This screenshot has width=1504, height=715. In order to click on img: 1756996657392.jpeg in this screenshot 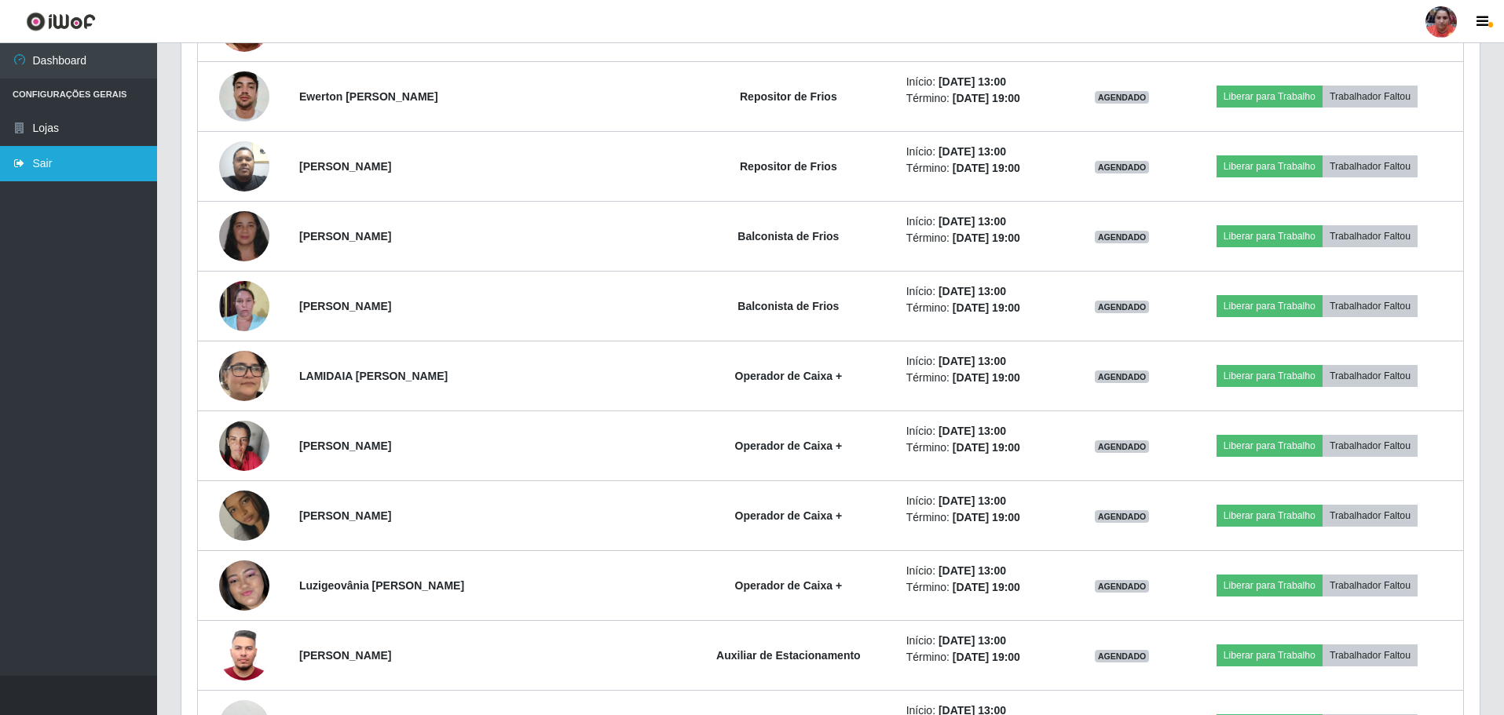, I will do `click(244, 655)`.